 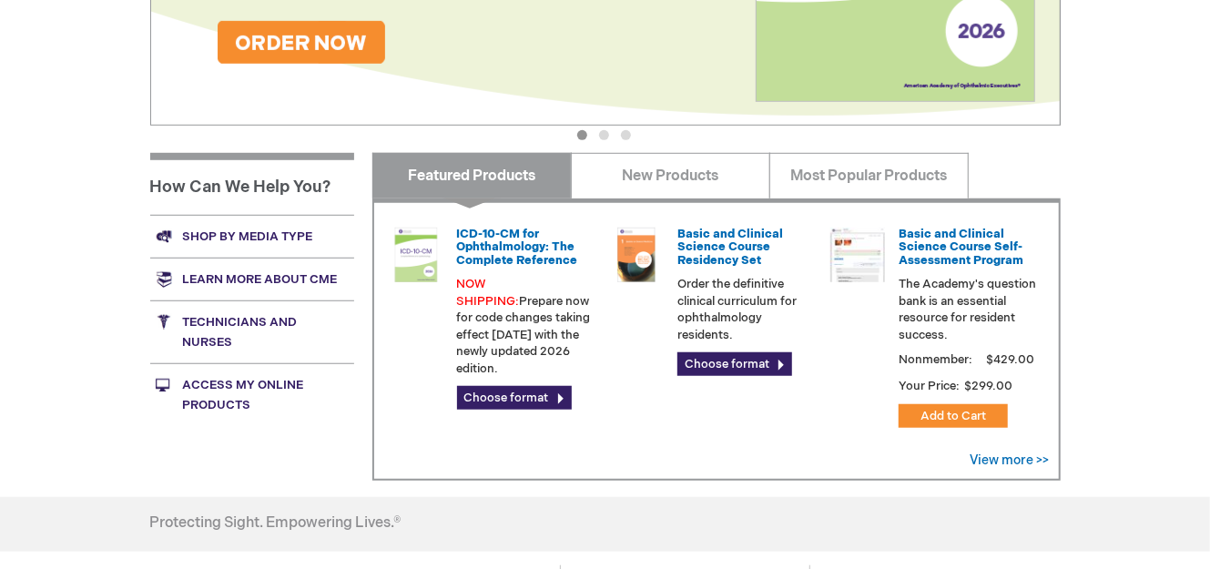 What do you see at coordinates (928, 386) in the screenshot?
I see `strong: Your Price:` at bounding box center [928, 386].